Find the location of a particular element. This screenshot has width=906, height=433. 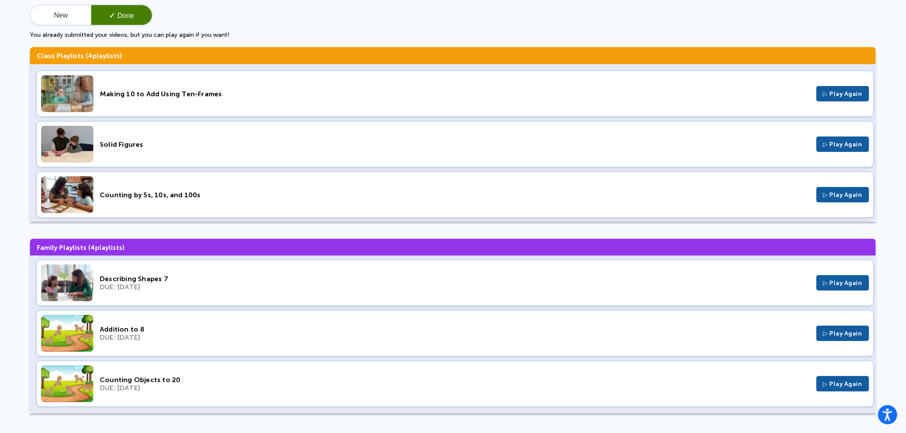

p: You already submitted your videos, but you can play again if you want! is located at coordinates (453, 35).